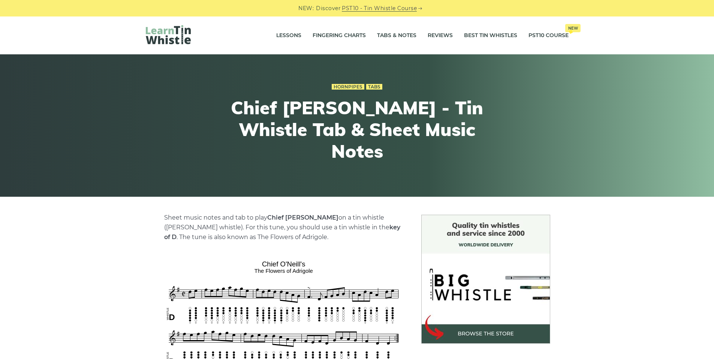 Image resolution: width=714 pixels, height=359 pixels. Describe the element at coordinates (440, 36) in the screenshot. I see `a: Reviews` at that location.